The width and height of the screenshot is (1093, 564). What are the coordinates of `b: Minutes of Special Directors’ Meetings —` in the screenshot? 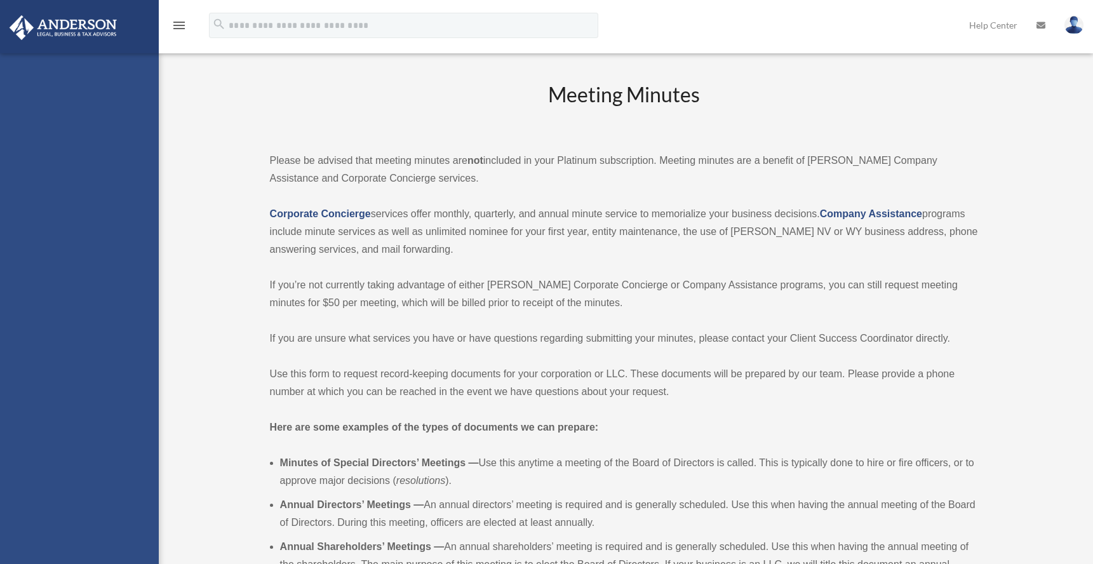 It's located at (379, 462).